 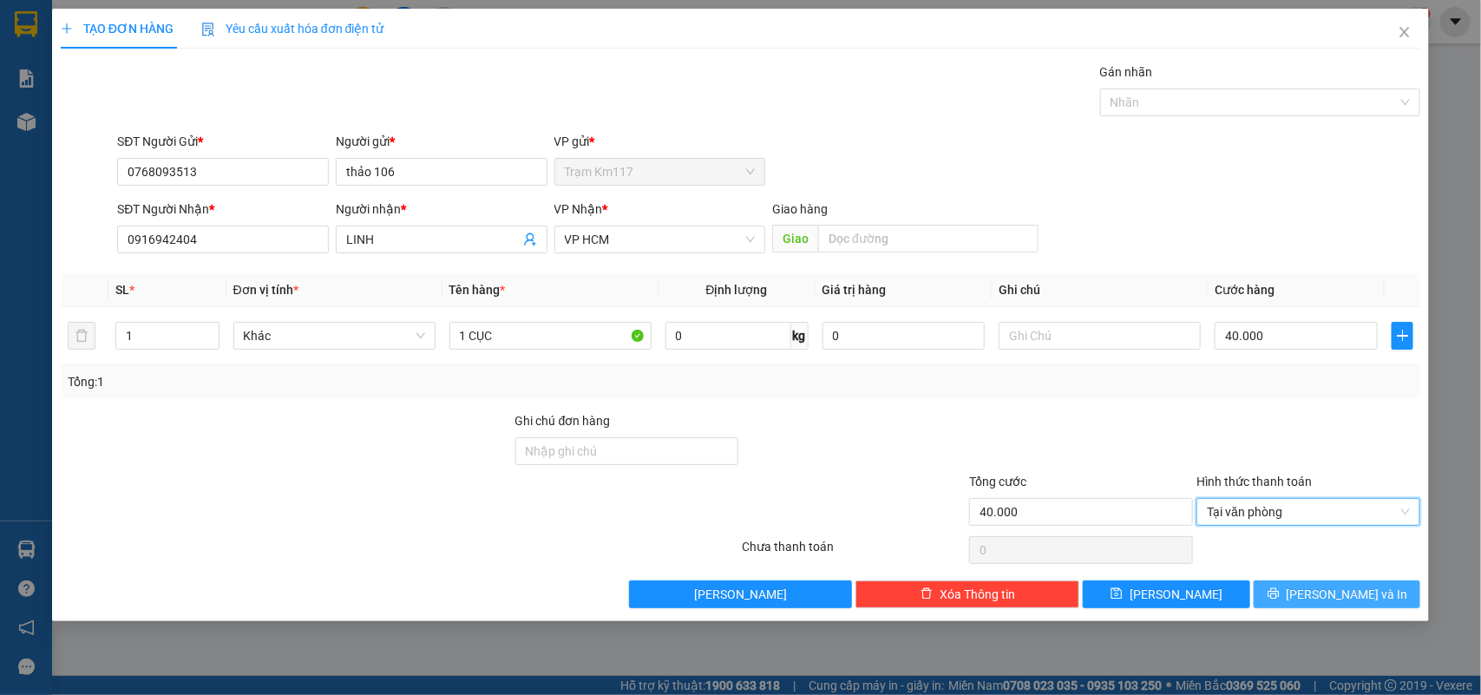 What do you see at coordinates (929, 239) in the screenshot?
I see `input: Dọc đường` at bounding box center [929, 239].